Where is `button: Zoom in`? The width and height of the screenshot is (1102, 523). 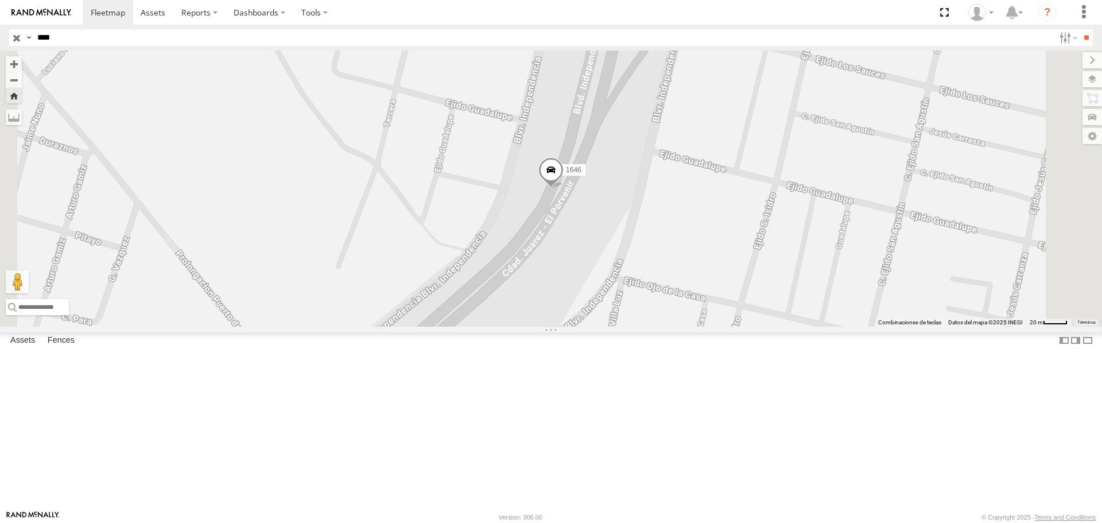 button: Zoom in is located at coordinates (14, 64).